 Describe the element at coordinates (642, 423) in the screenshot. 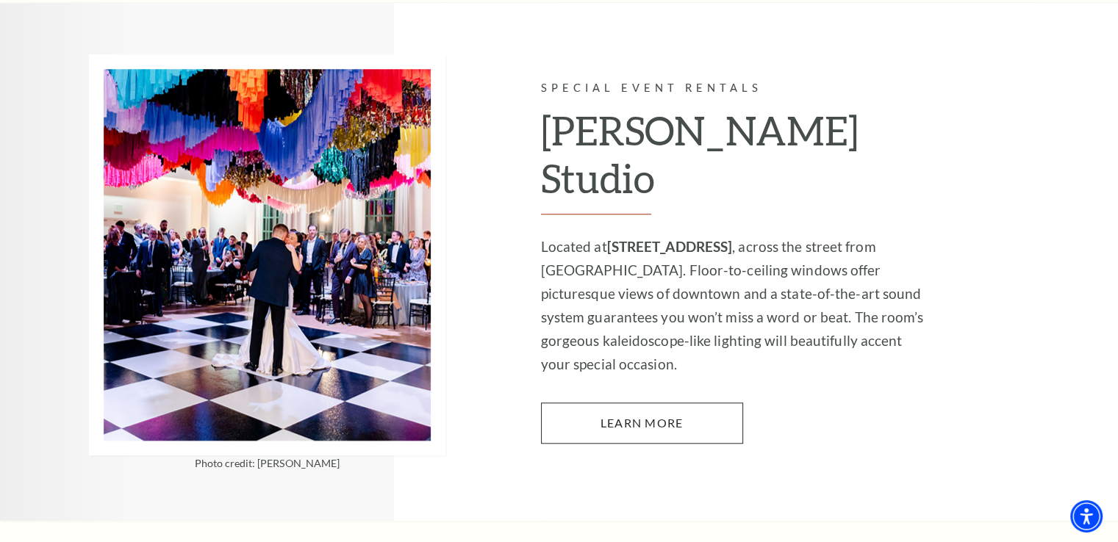

I see `a: Learn More McDavid Studio` at that location.